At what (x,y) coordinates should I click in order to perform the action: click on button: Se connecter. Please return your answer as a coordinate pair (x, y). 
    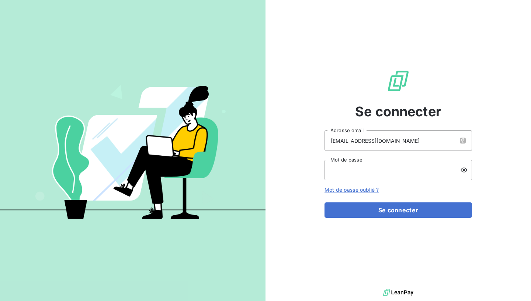
    Looking at the image, I should click on (398, 210).